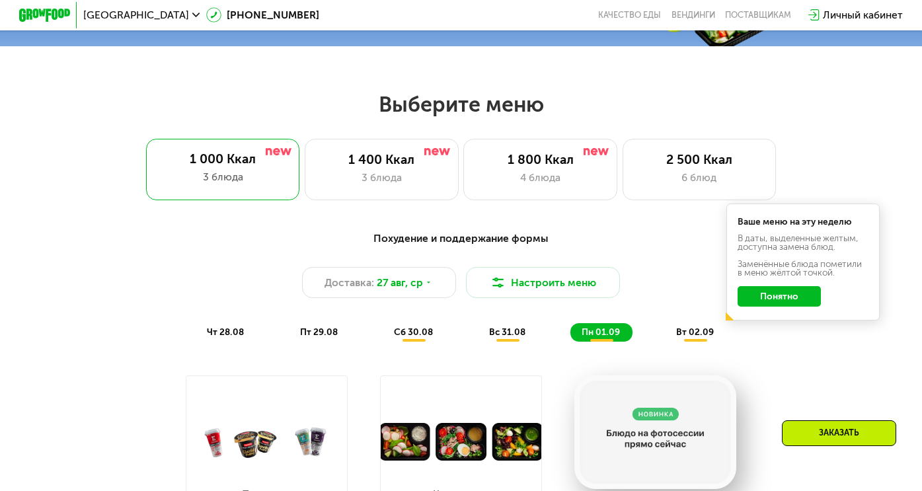  I want to click on div: 4 блюда, so click(540, 177).